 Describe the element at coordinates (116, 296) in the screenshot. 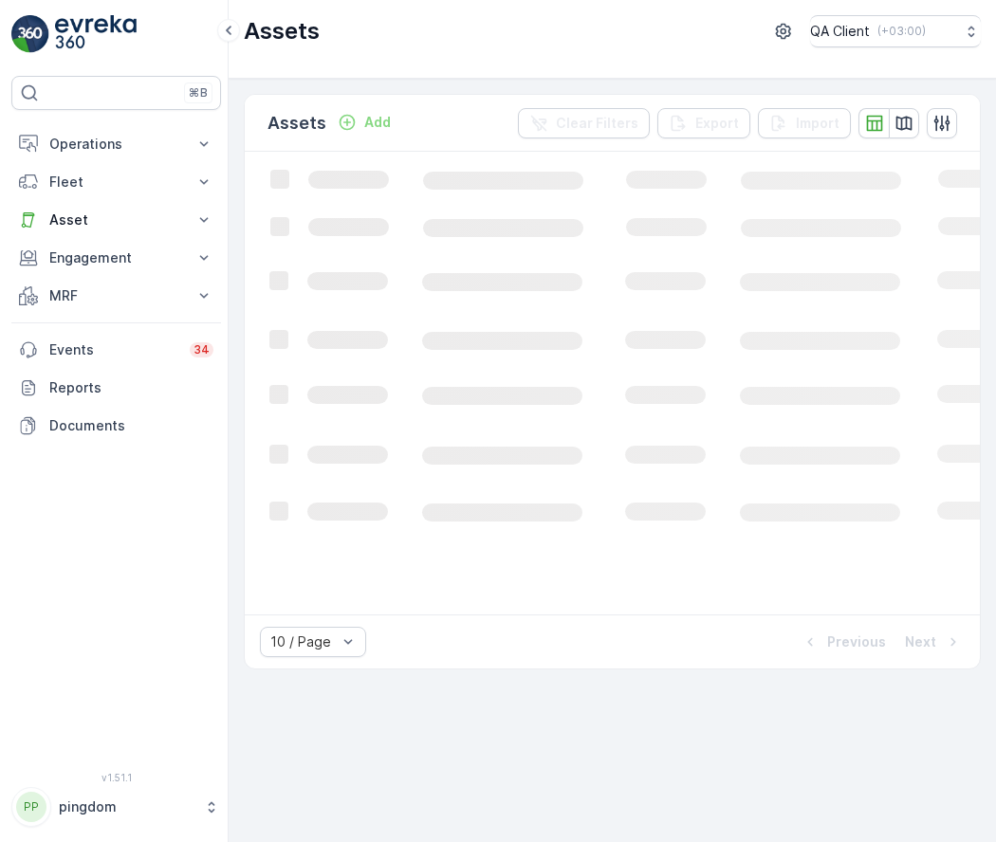

I see `button: MRF` at that location.